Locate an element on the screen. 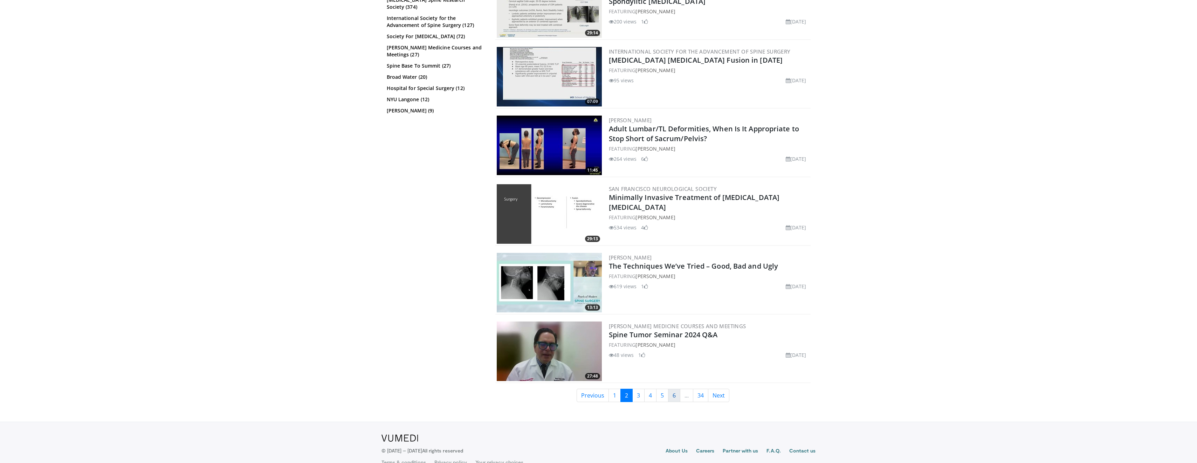 Image resolution: width=1197 pixels, height=463 pixels. li: 48 views is located at coordinates (622, 355).